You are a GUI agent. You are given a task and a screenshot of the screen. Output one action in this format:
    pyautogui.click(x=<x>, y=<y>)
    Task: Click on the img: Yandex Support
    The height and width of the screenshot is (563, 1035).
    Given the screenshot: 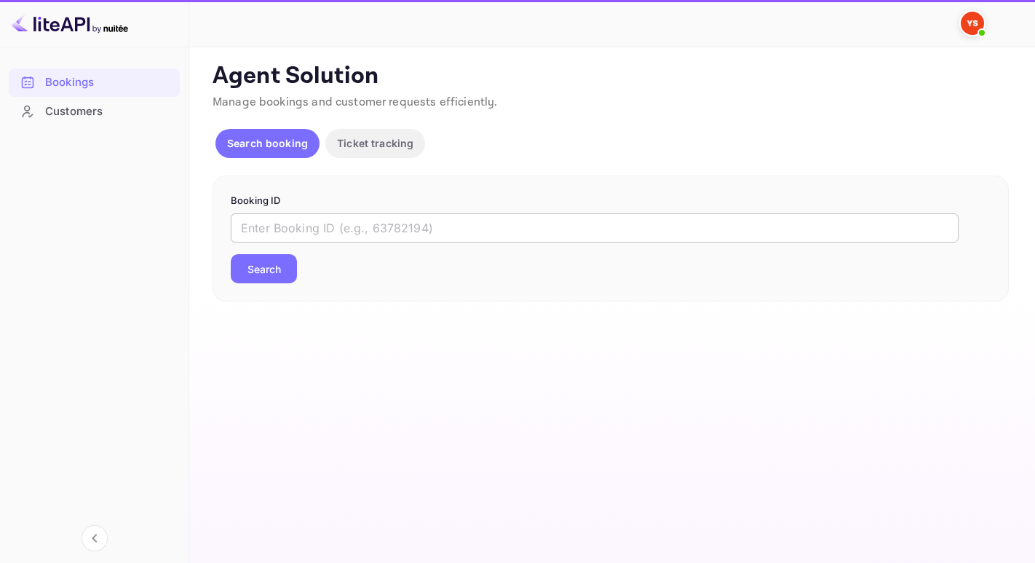 What is the action you would take?
    pyautogui.click(x=973, y=23)
    